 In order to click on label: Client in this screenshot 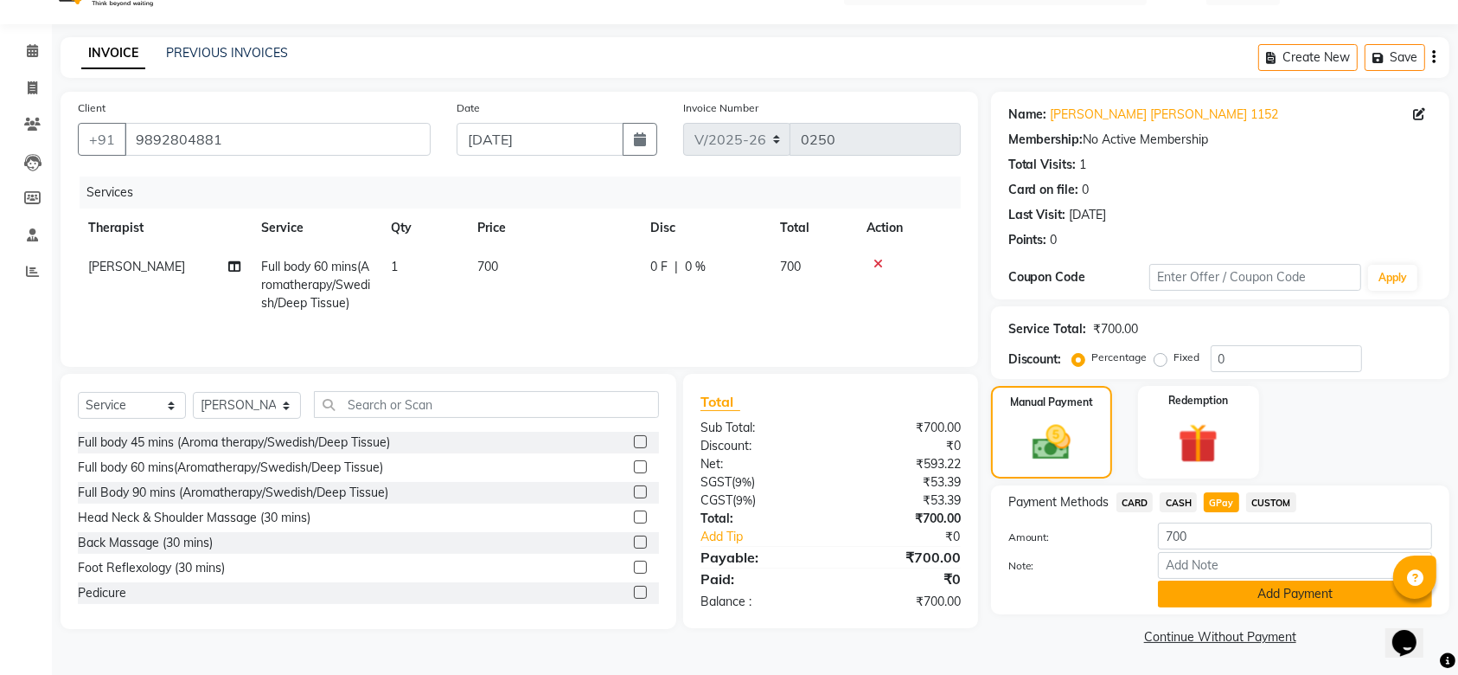, I will do `click(92, 108)`.